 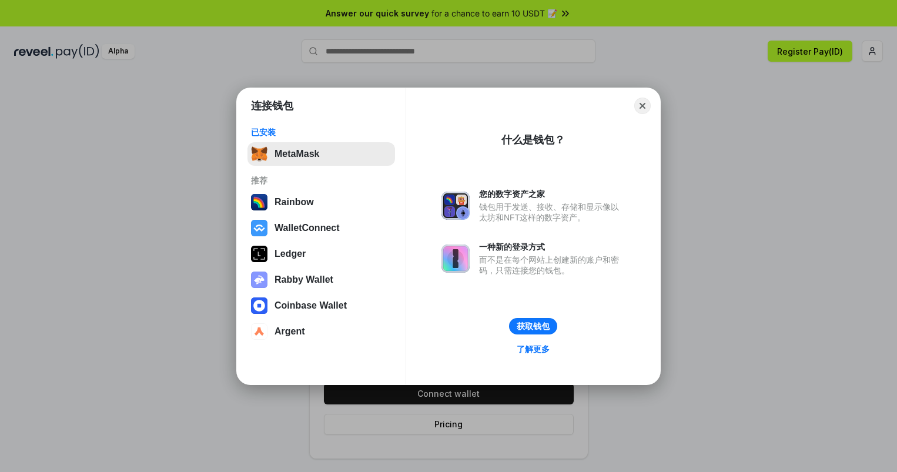 I want to click on div: Rabby Wallet, so click(x=304, y=280).